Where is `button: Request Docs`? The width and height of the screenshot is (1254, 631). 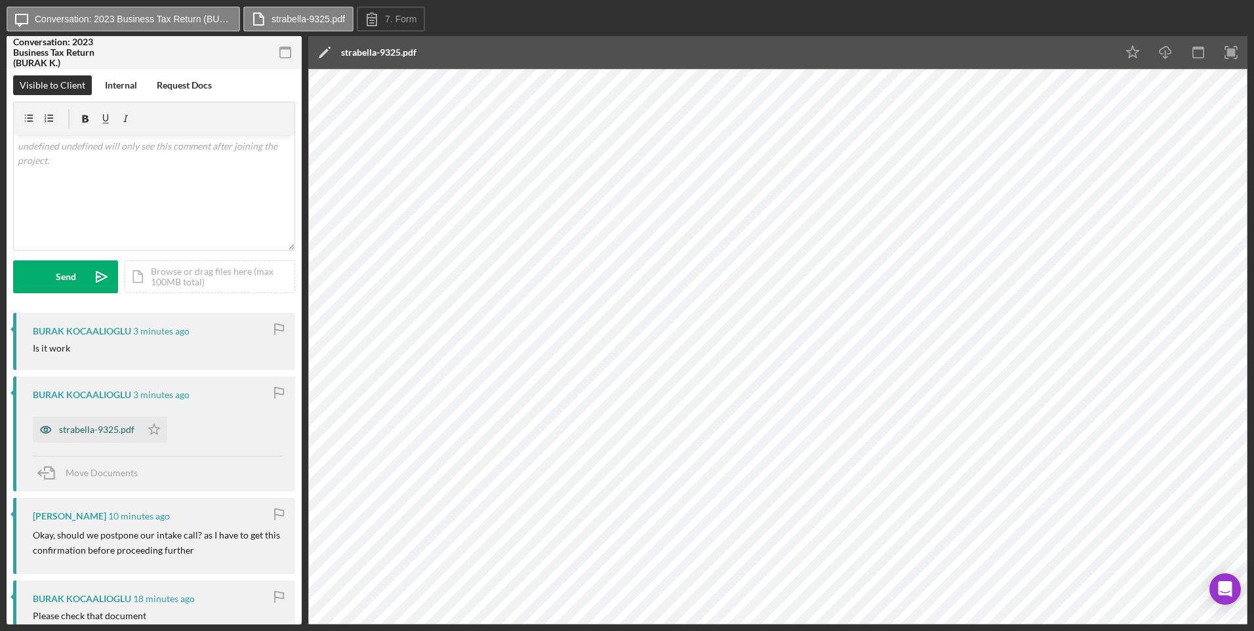
button: Request Docs is located at coordinates (184, 85).